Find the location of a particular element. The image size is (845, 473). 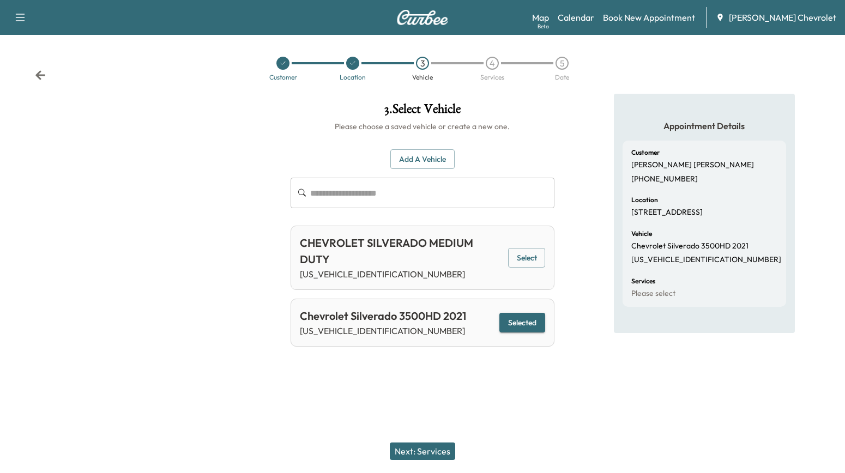

button: Next: Services is located at coordinates (422, 451).